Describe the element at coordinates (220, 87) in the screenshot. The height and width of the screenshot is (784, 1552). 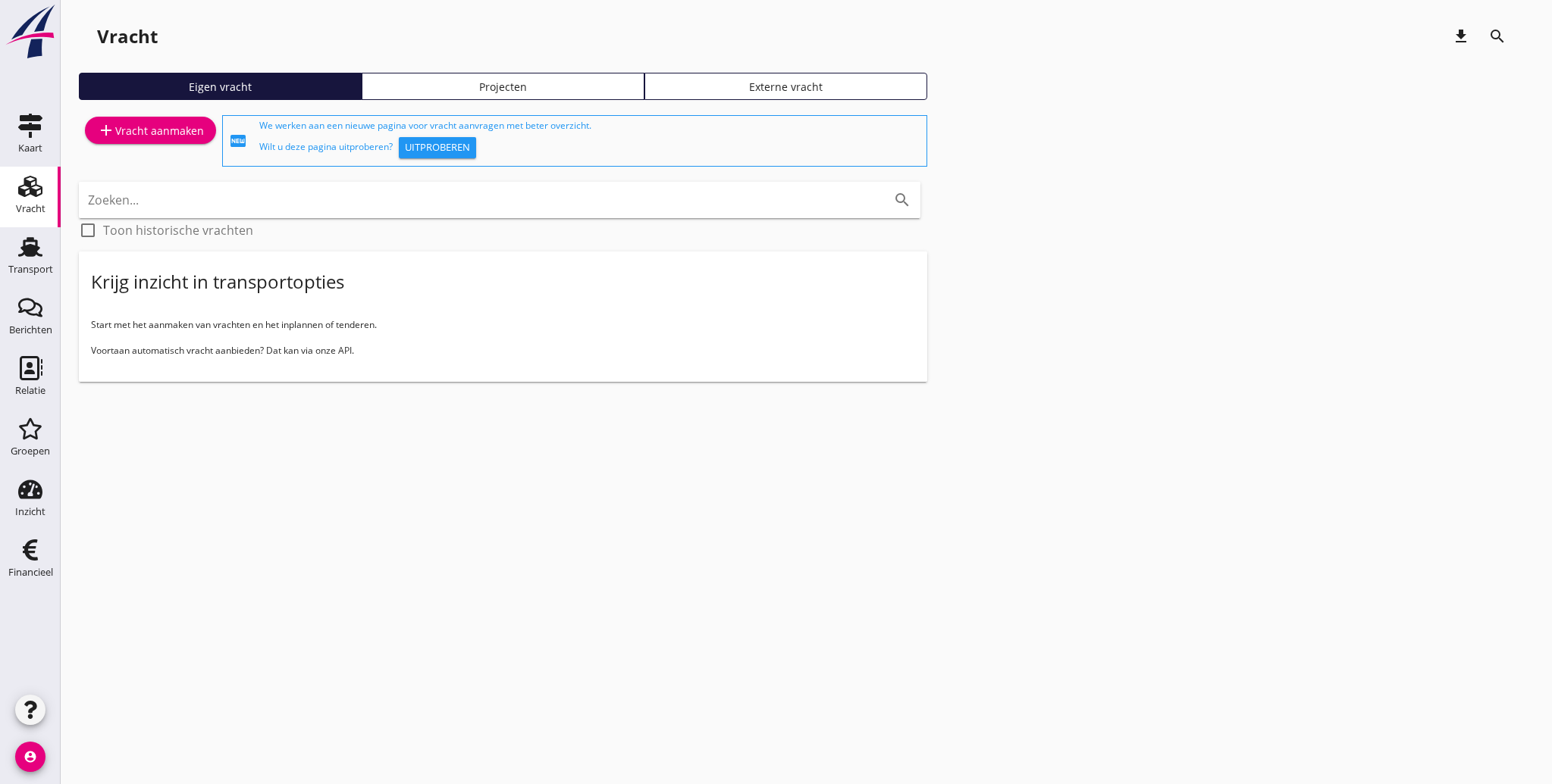
I see `div: Eigen vracht` at that location.